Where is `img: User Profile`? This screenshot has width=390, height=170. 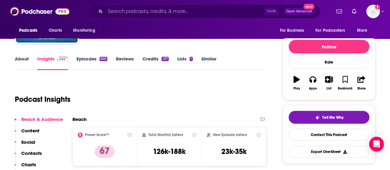 img: User Profile is located at coordinates (373, 11).